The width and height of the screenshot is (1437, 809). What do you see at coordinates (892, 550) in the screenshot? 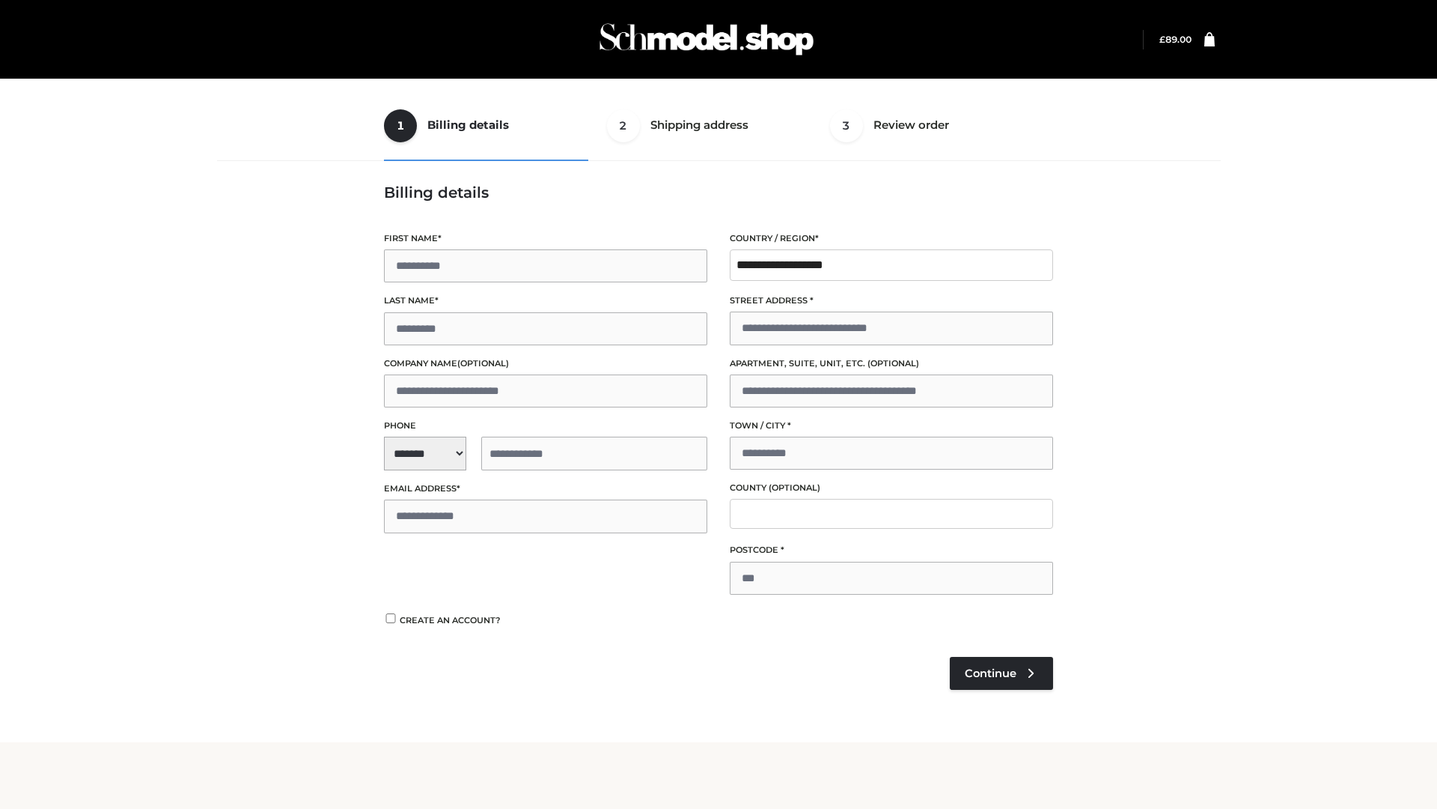
I see `label: Postcode` at bounding box center [892, 550].